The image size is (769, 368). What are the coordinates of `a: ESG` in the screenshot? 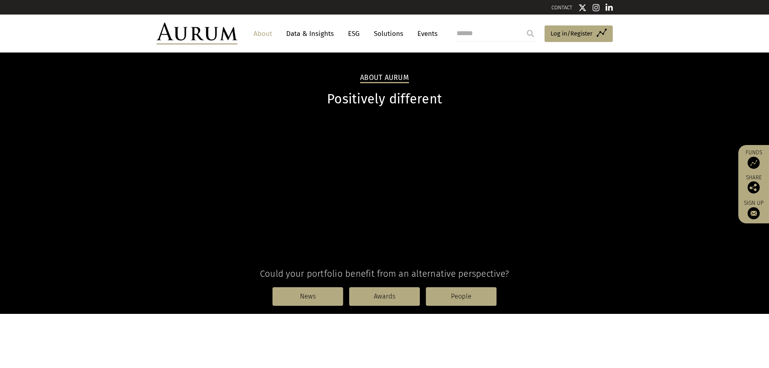 It's located at (353, 33).